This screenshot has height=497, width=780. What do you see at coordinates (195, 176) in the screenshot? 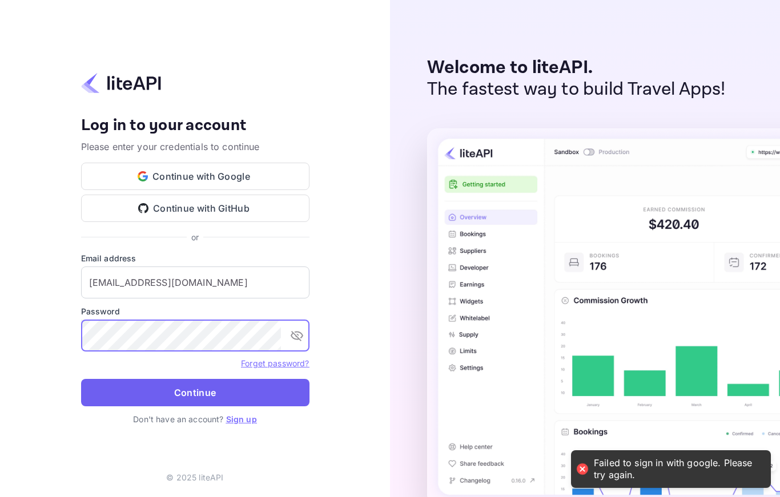
I see `button: Continue with Google` at bounding box center [195, 176].